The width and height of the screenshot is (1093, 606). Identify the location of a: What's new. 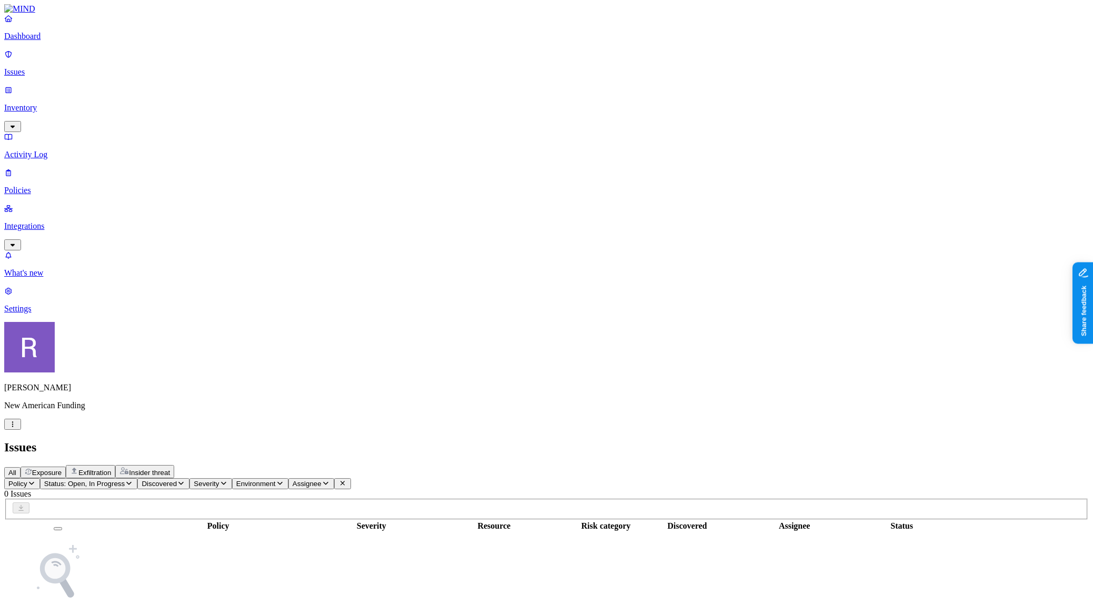
(546, 264).